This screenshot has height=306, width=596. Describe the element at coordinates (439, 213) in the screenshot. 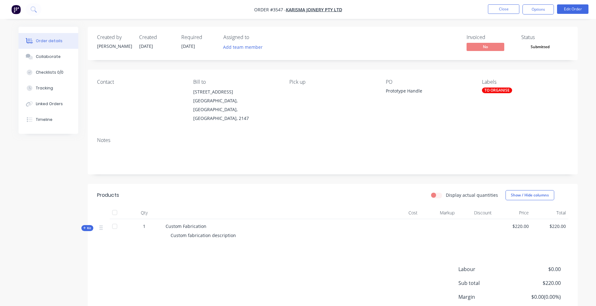

I see `div: Markup` at that location.